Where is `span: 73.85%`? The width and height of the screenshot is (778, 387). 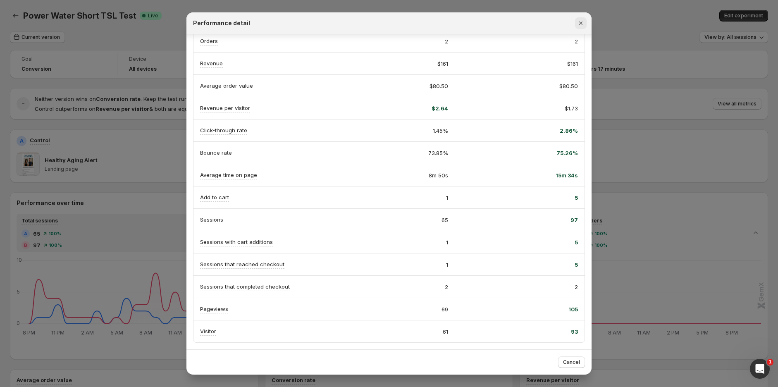
span: 73.85% is located at coordinates (438, 153).